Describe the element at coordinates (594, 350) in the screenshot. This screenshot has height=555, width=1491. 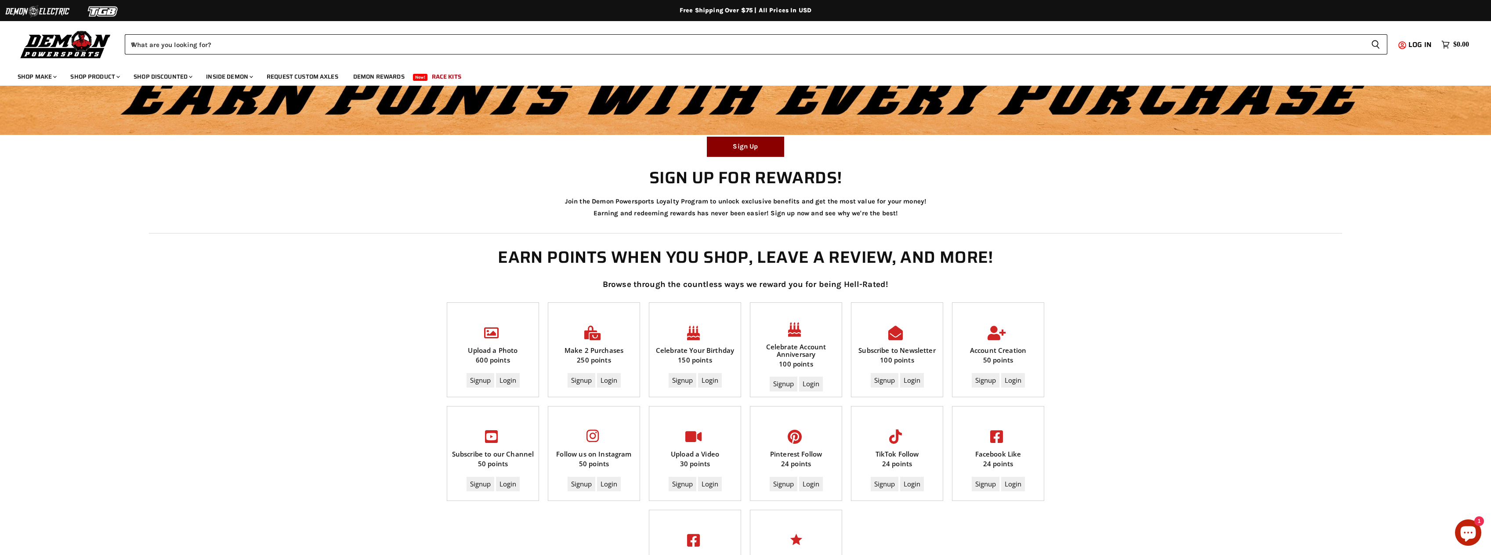
I see `div: Make 2 Purchases` at that location.